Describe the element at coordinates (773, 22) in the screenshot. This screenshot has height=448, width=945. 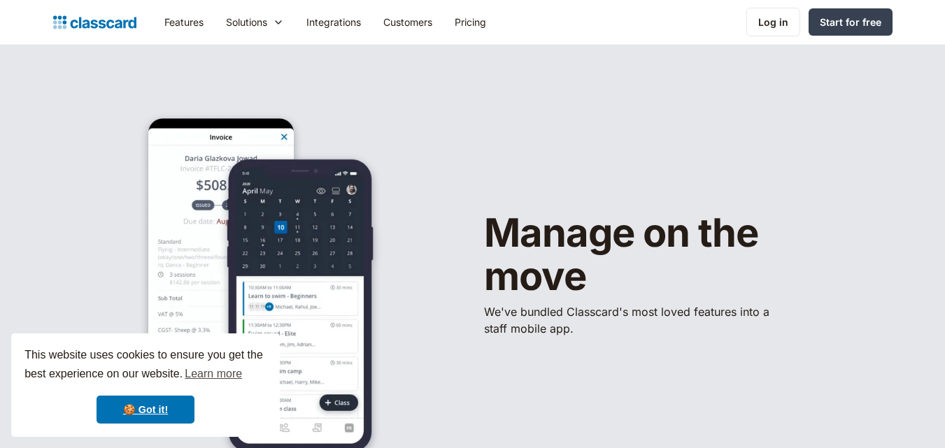
I see `a: Log in` at that location.